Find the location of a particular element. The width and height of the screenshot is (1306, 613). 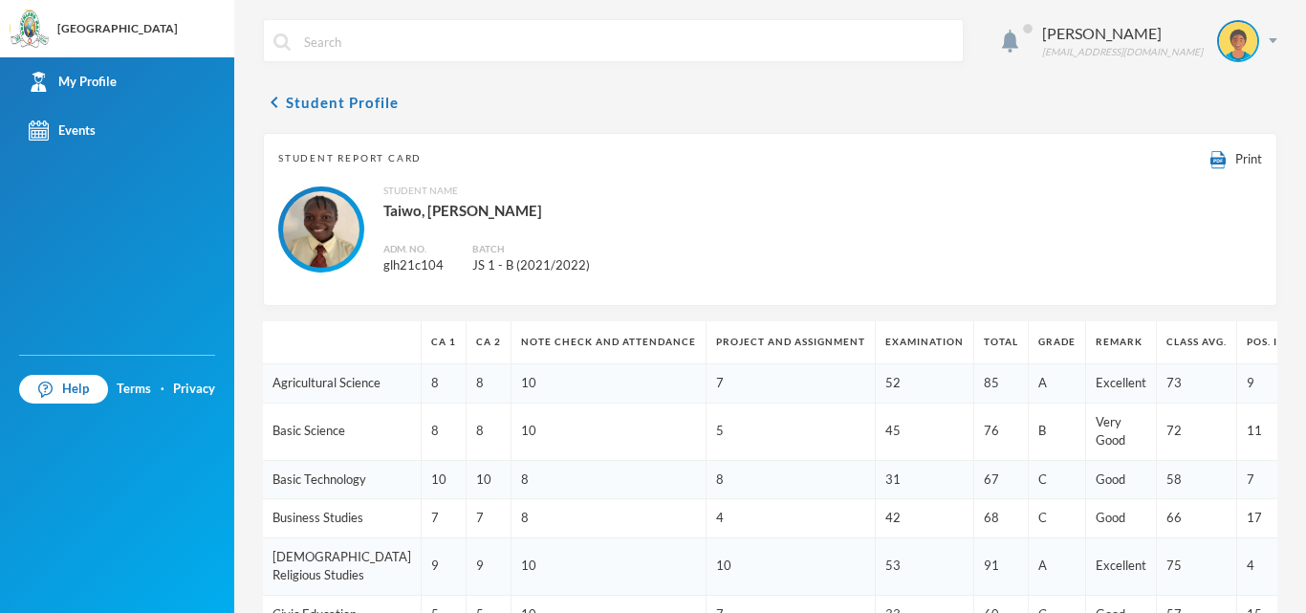

td: Business Studies is located at coordinates (342, 518).